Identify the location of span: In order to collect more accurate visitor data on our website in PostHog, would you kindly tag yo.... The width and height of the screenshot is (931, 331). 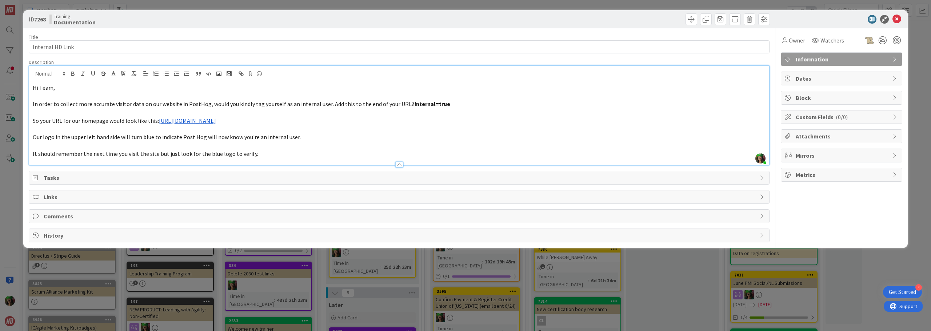
(222, 104).